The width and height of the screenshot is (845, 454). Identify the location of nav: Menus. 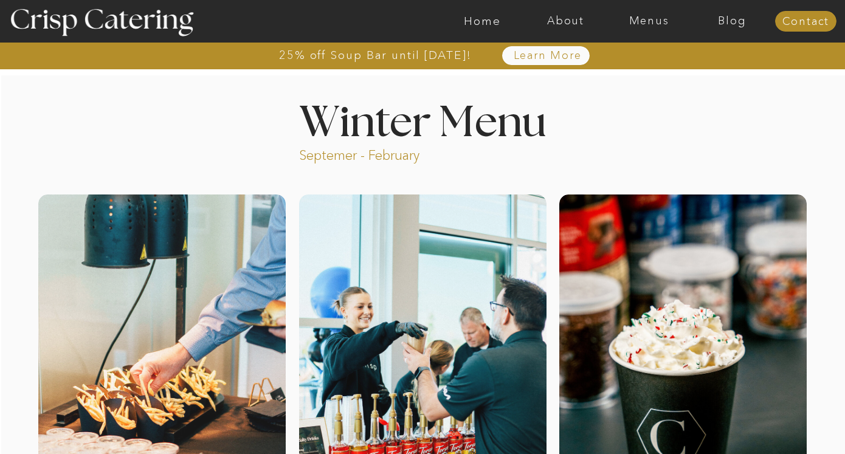
(648, 21).